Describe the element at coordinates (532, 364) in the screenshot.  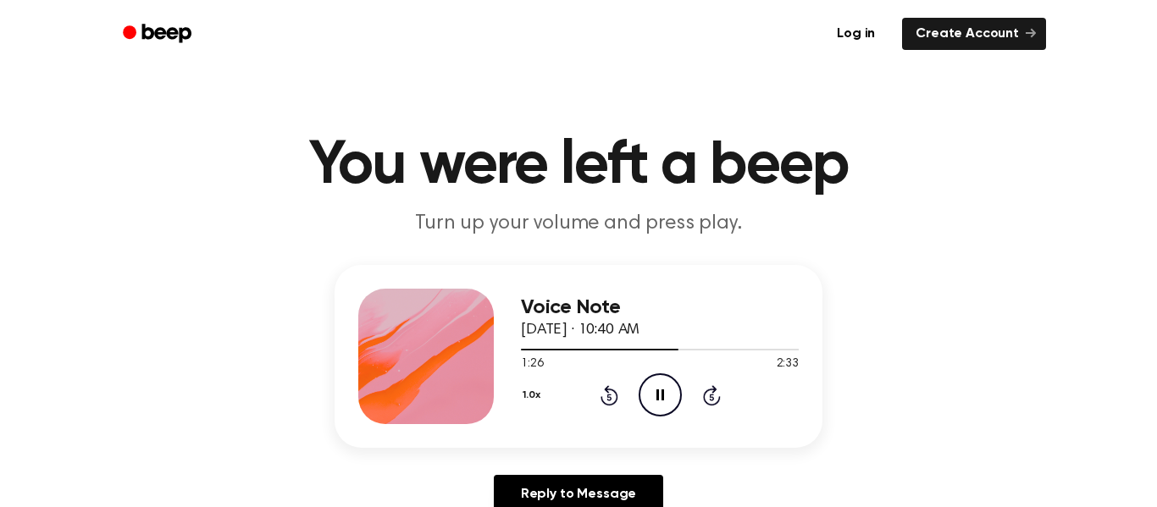
I see `span: 1:26` at that location.